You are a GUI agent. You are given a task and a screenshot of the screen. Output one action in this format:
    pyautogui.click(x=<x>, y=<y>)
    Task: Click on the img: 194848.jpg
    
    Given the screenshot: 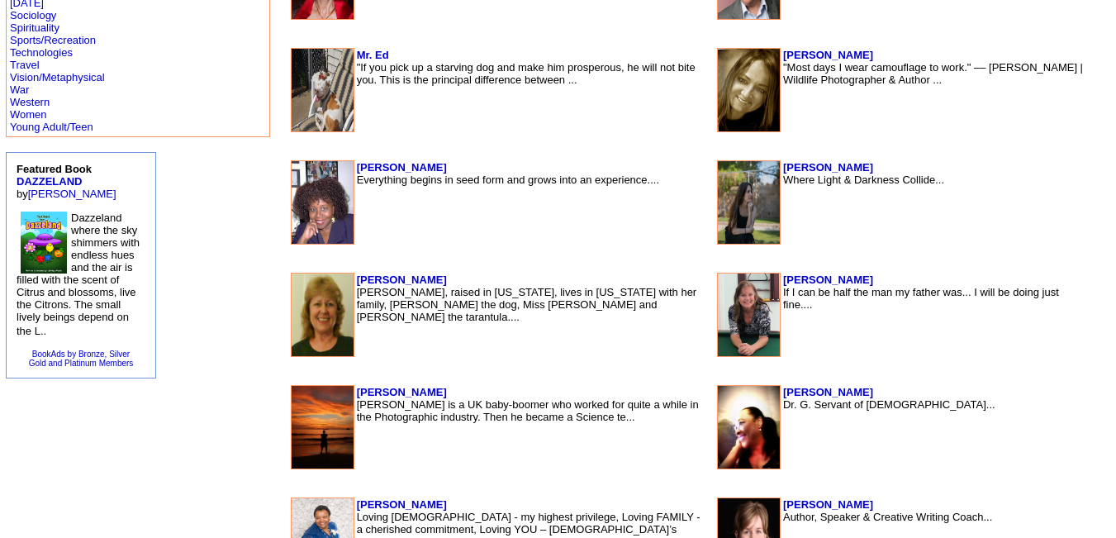 What is the action you would take?
    pyautogui.click(x=748, y=202)
    